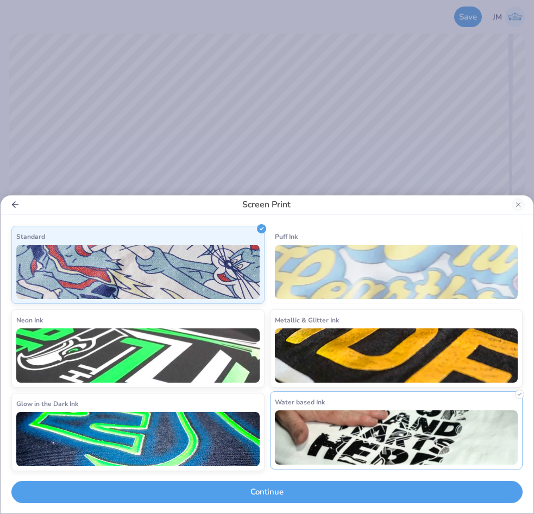  I want to click on img: Water based Ink, so click(396, 437).